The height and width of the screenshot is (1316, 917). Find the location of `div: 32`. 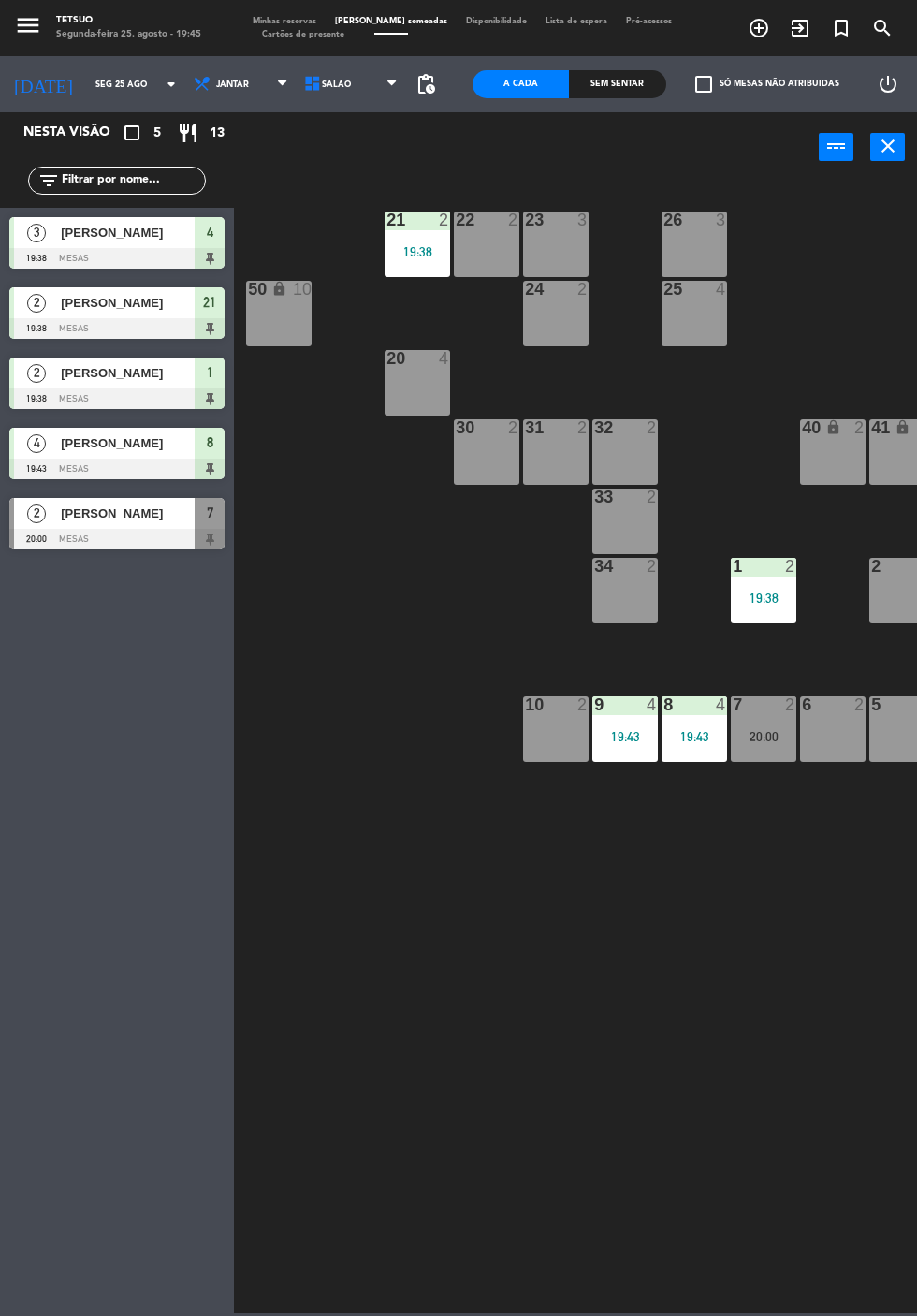

div: 32 is located at coordinates (594, 428).